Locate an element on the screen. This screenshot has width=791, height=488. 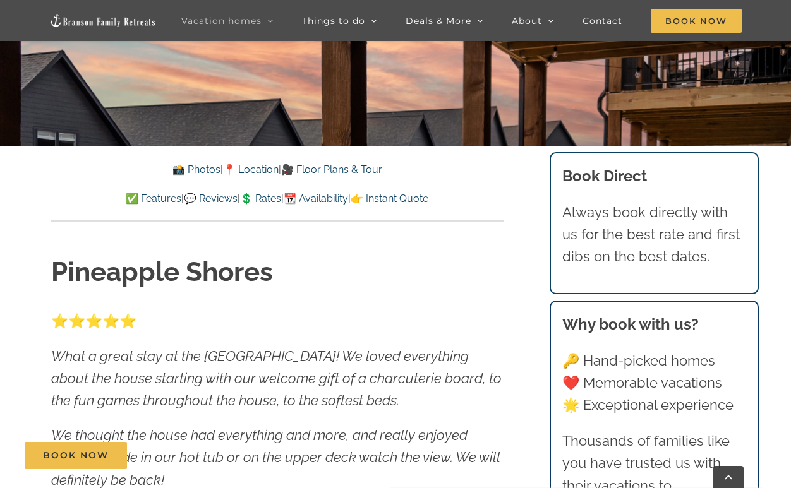
span: Vacation homes is located at coordinates (221, 21).